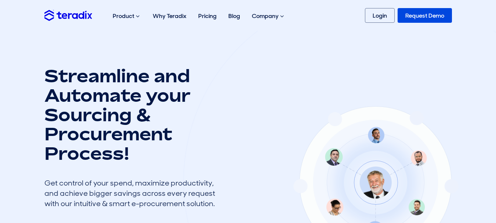 The image size is (496, 223). Describe the element at coordinates (133, 115) in the screenshot. I see `h1: Streamline and Automate your Sourcing & Procurement Process!` at that location.